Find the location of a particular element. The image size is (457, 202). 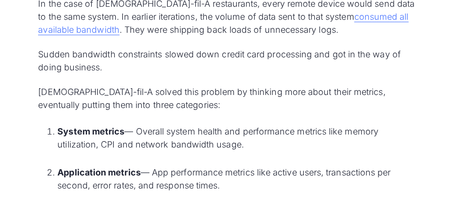

li: — Overall system health and performance metrics like memory utilization, CPI and network bandwidt... is located at coordinates (238, 144).